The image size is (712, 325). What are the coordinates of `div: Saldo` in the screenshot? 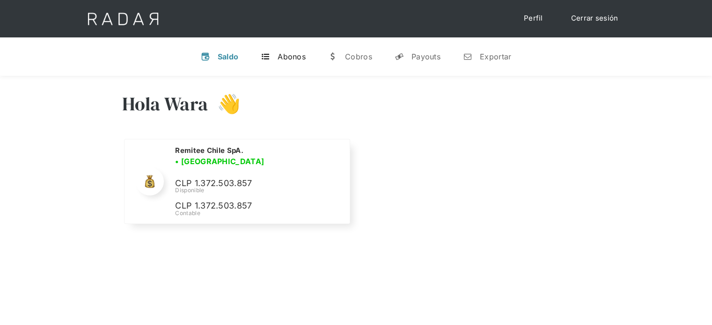 It's located at (228, 57).